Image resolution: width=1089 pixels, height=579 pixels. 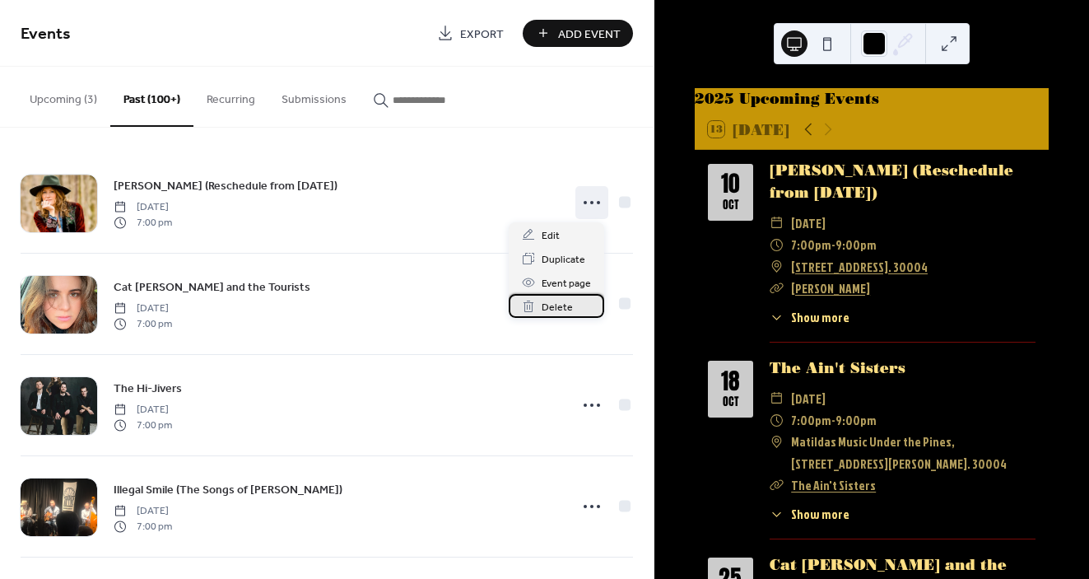 What do you see at coordinates (730, 184) in the screenshot?
I see `div: 10` at bounding box center [730, 184].